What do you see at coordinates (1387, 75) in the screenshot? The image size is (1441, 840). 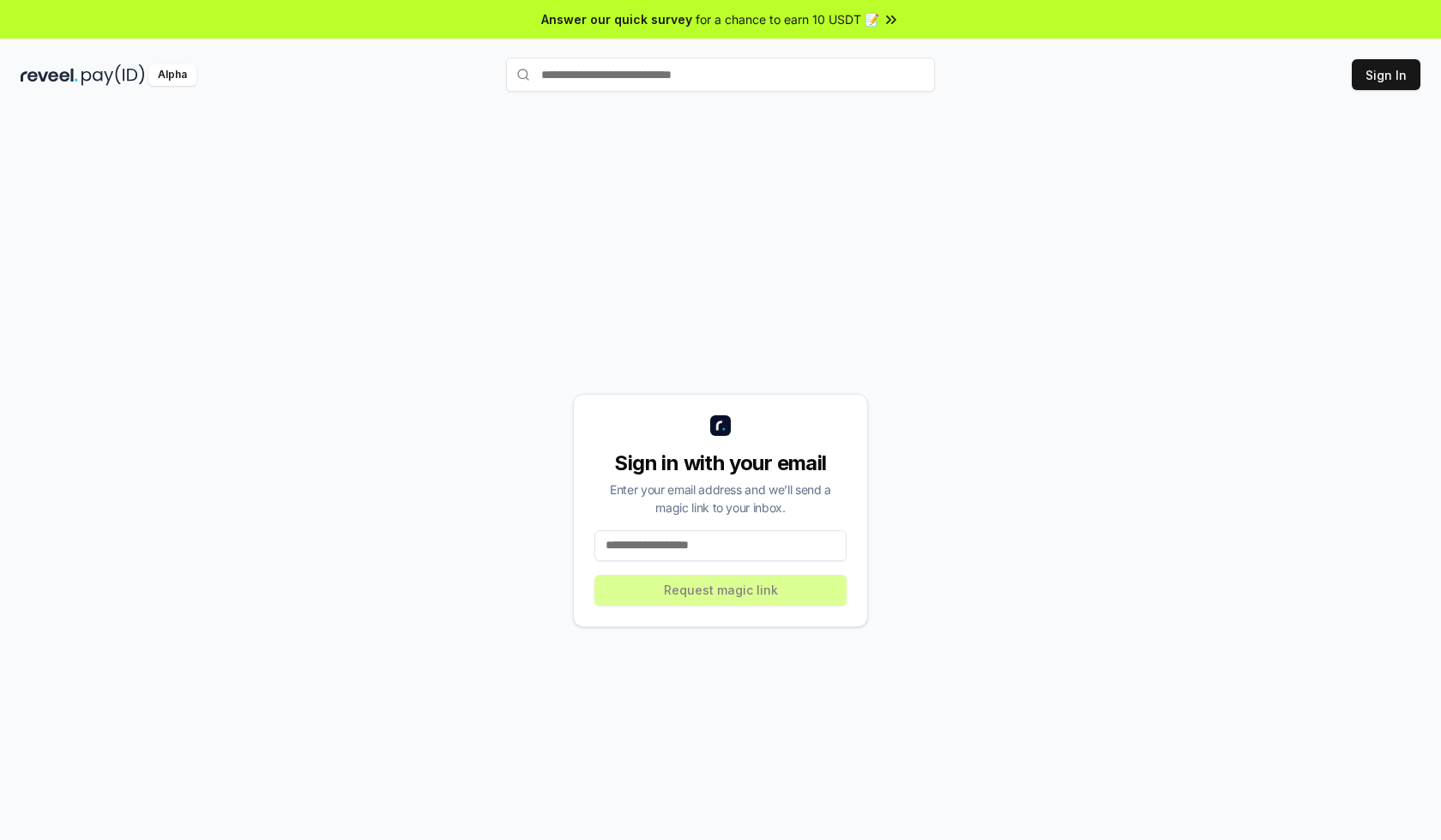 I see `button: Sign In` at bounding box center [1387, 75].